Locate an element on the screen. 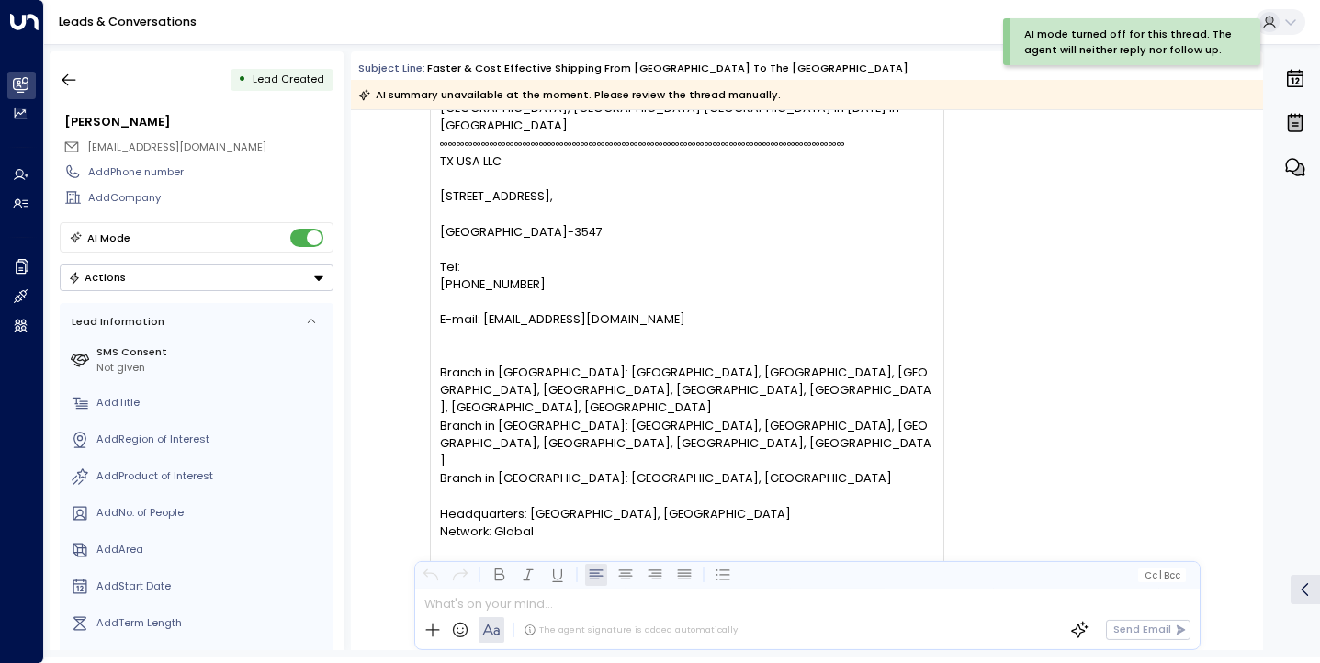 This screenshot has width=1320, height=663. div: AddCompany is located at coordinates (210, 198).